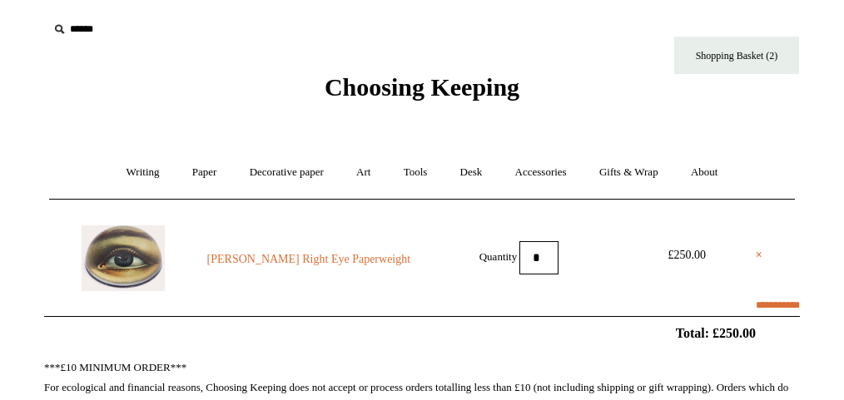 The height and width of the screenshot is (400, 844). I want to click on a: Choosing Keeping, so click(422, 92).